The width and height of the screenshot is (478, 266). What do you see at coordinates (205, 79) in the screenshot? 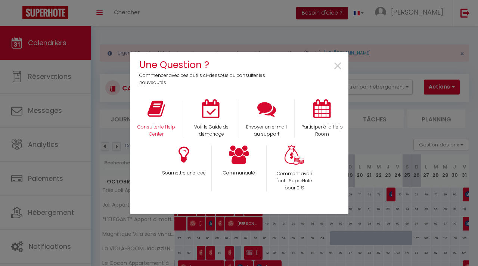
I see `p: Commencer avec ces outils ci-dessous ou consulter les nouveautés.` at bounding box center [205, 79].